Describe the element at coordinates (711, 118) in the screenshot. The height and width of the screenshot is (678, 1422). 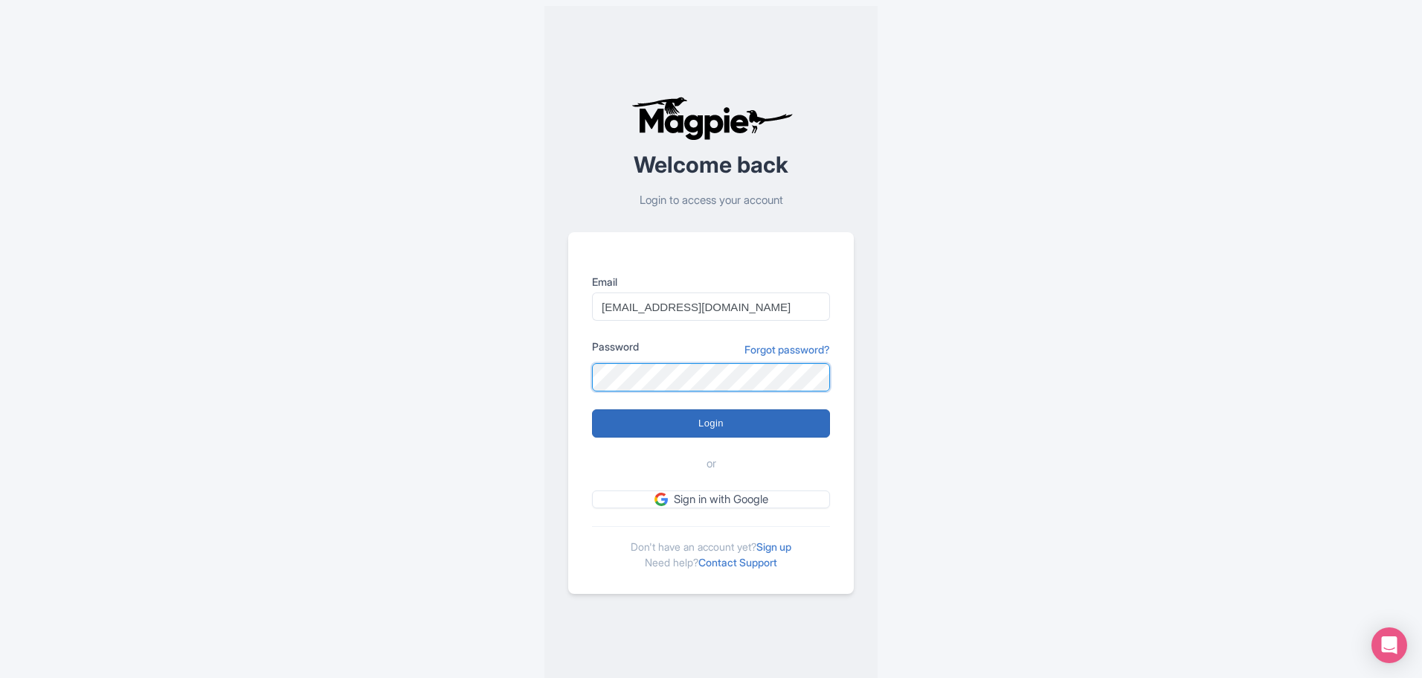
I see `img: logo-ab69f6fb50320c5b225c76a69d11143b.png` at that location.